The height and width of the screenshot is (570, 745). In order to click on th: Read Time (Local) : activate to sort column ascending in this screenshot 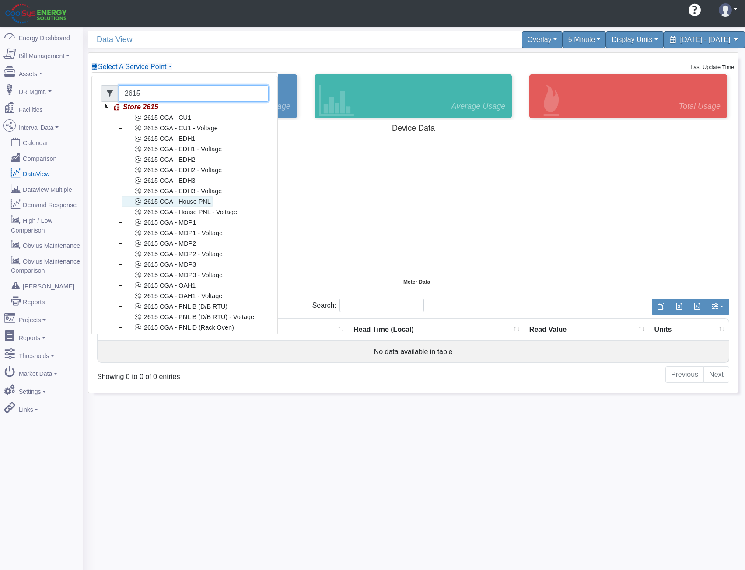, I will do `click(436, 330)`.